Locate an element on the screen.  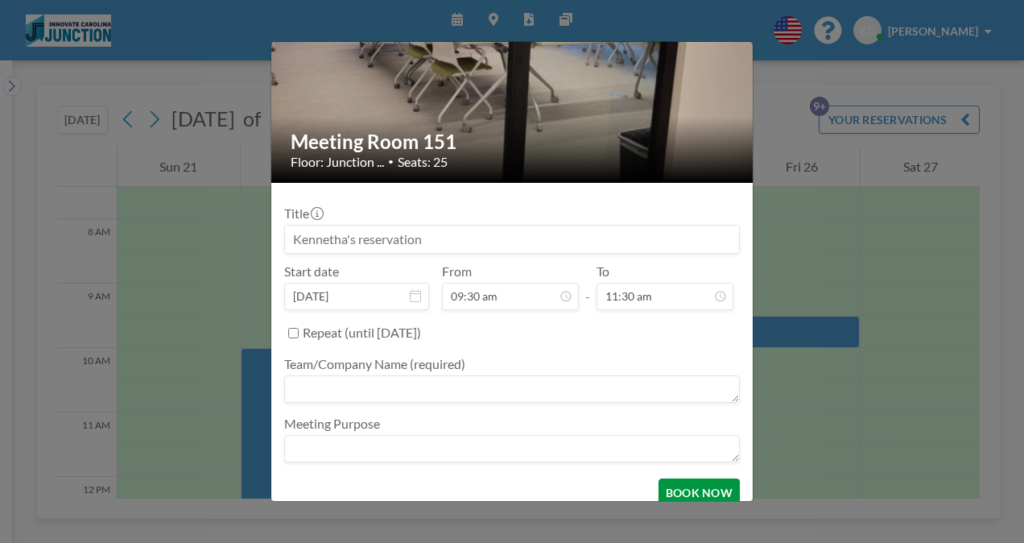
h2: Meeting Room 151 is located at coordinates (513, 142).